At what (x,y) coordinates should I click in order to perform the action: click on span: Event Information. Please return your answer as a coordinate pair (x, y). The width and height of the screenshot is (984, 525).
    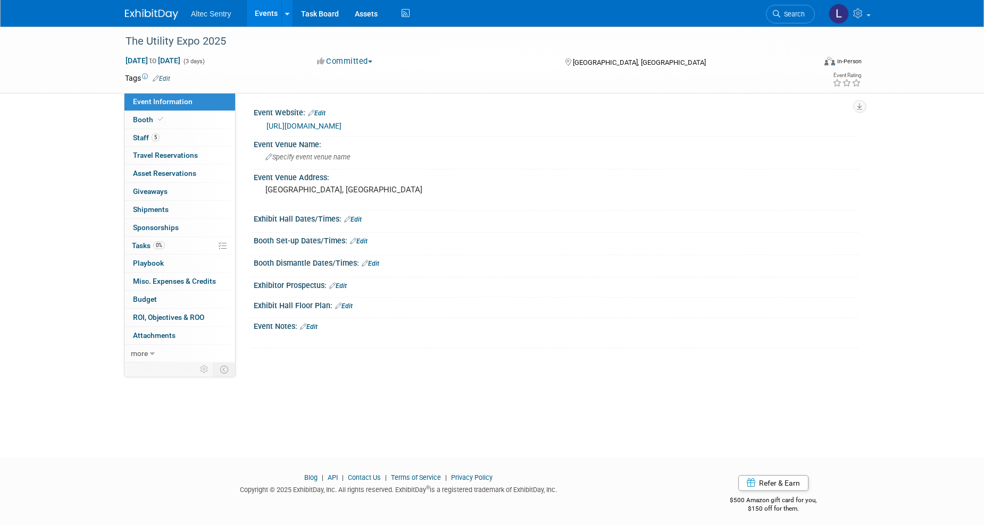
    Looking at the image, I should click on (163, 102).